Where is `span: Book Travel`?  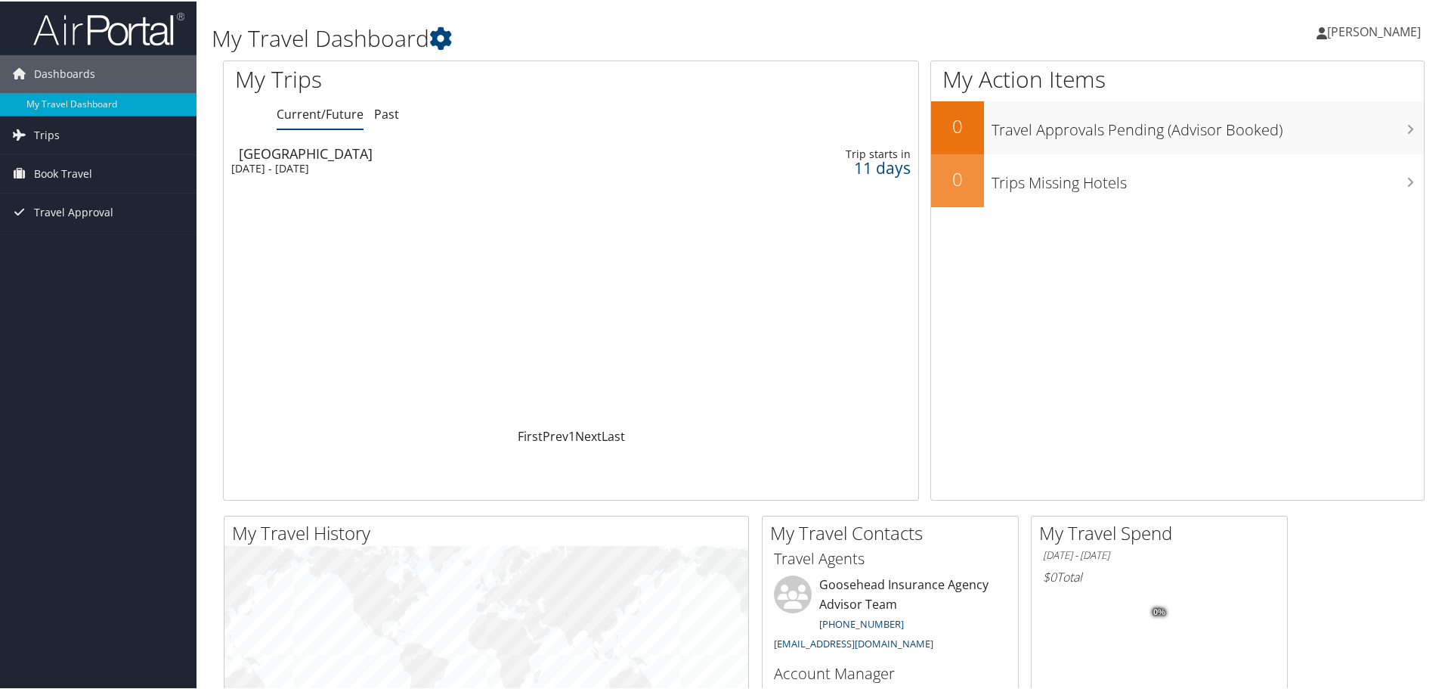
span: Book Travel is located at coordinates (63, 172).